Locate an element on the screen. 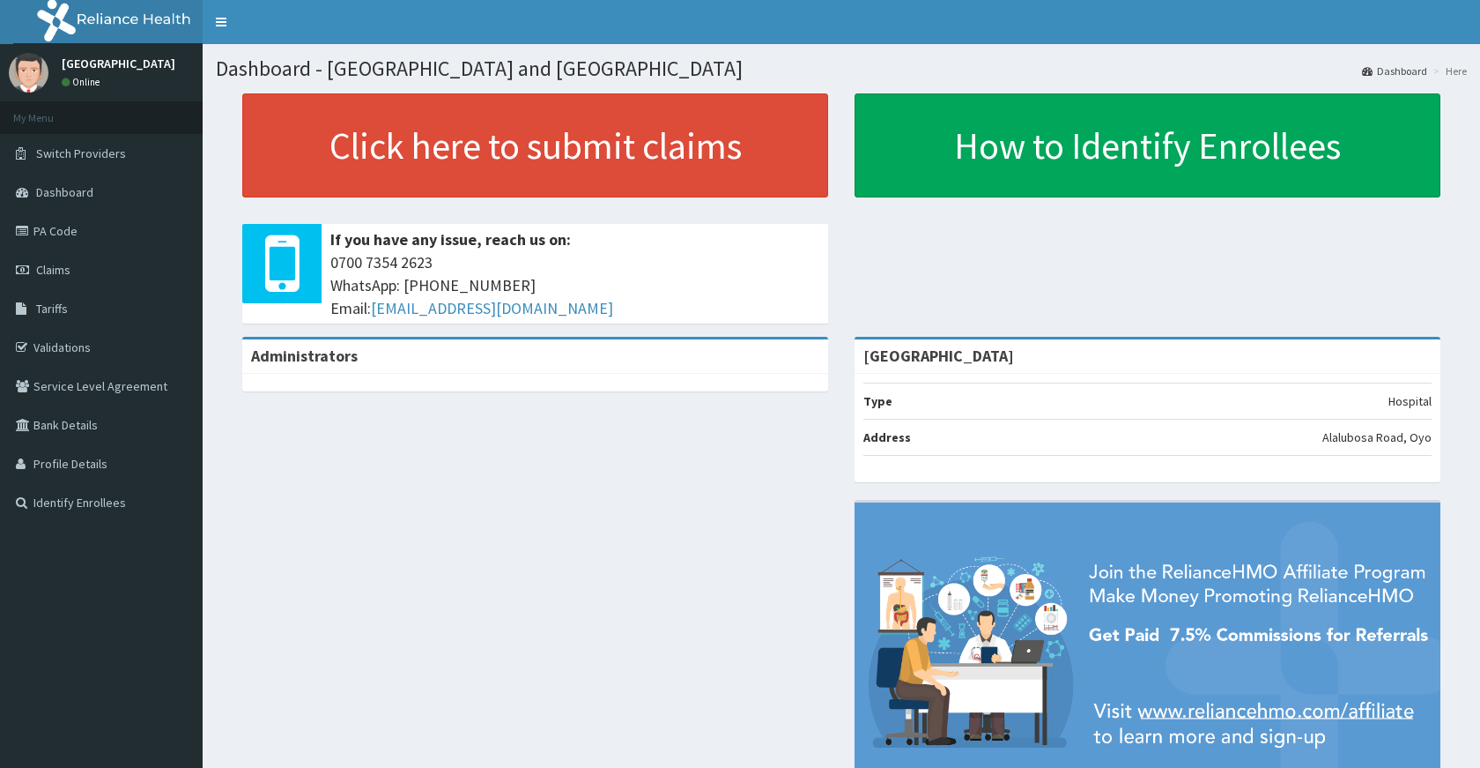 The image size is (1480, 768). span: Claims is located at coordinates (53, 270).